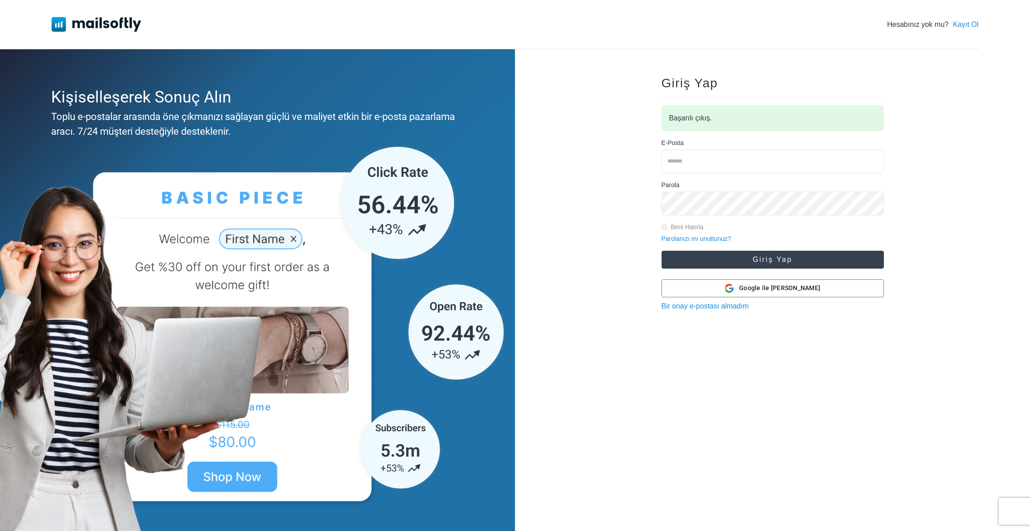  I want to click on a: Kayıt Ol, so click(965, 25).